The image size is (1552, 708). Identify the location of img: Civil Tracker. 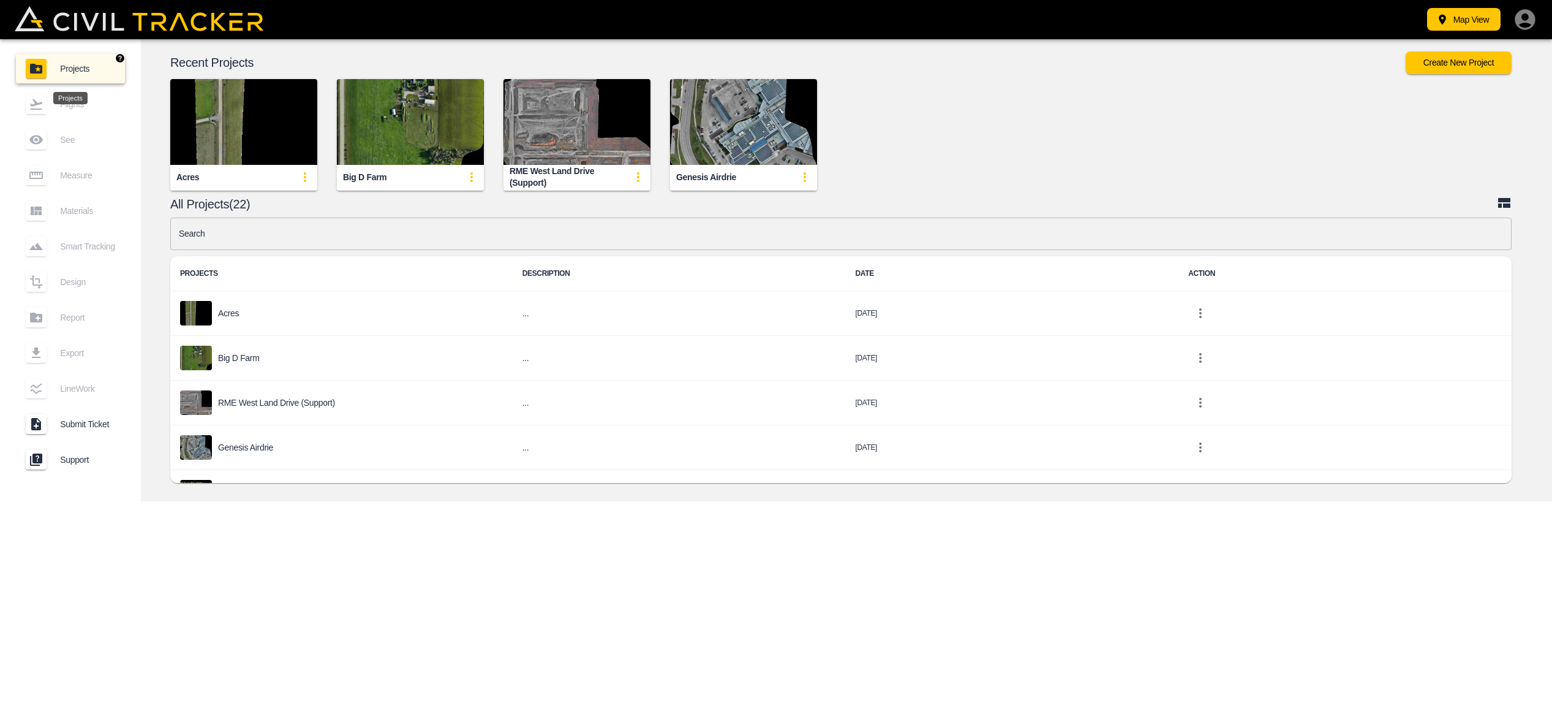
(139, 19).